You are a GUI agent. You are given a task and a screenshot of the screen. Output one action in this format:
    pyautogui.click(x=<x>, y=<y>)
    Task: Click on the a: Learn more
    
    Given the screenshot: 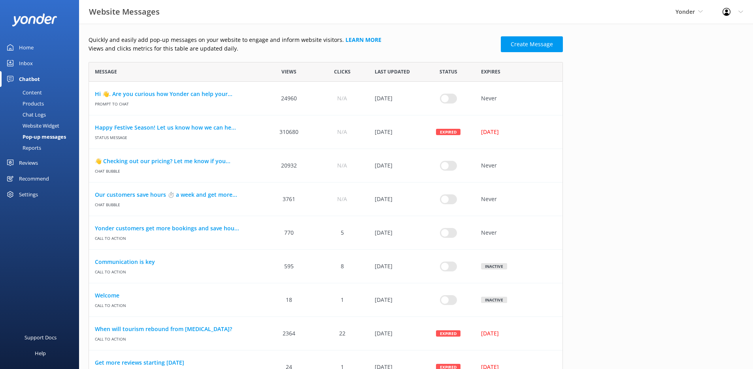 What is the action you would take?
    pyautogui.click(x=363, y=40)
    